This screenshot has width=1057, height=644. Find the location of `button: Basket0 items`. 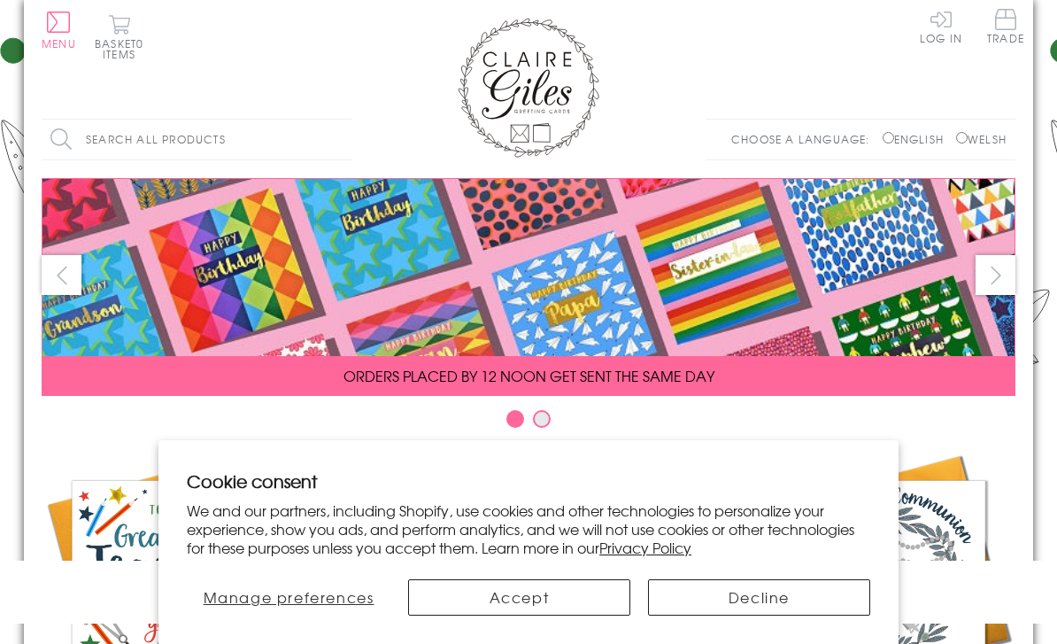

button: Basket0 items is located at coordinates (119, 36).